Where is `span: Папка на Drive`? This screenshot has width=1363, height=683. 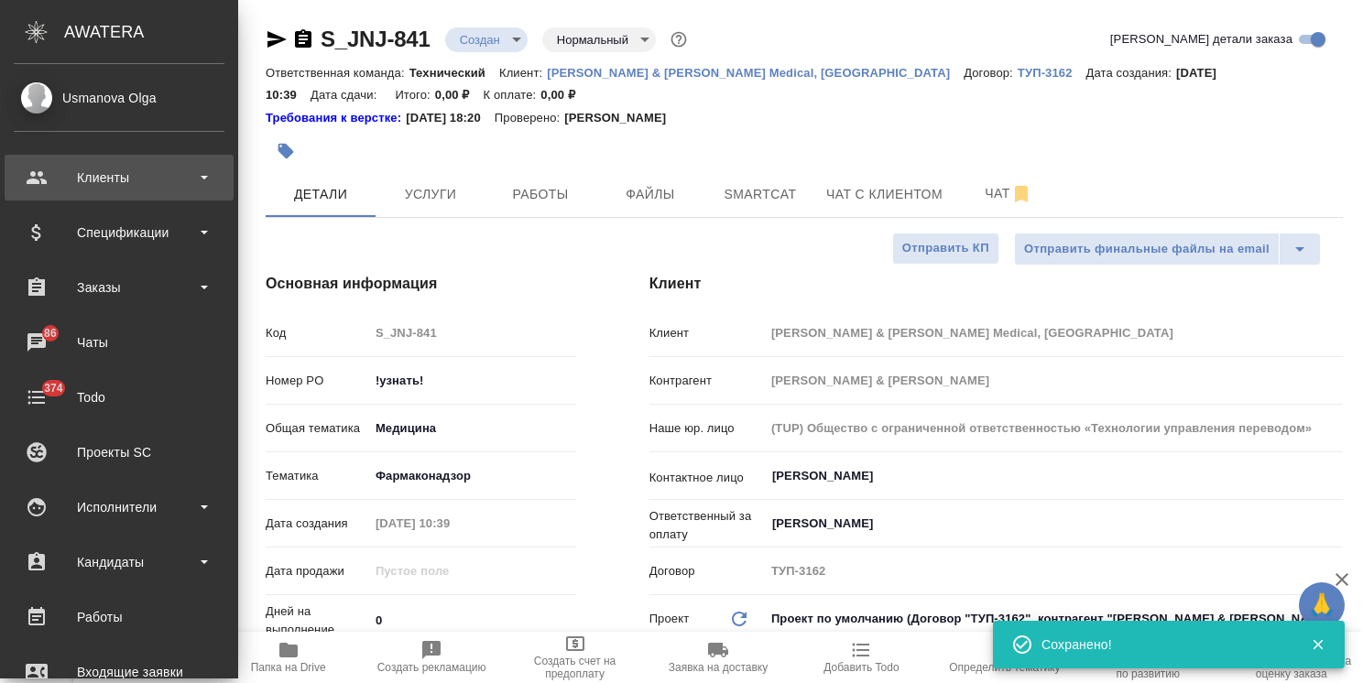
span: Папка на Drive is located at coordinates (289, 668).